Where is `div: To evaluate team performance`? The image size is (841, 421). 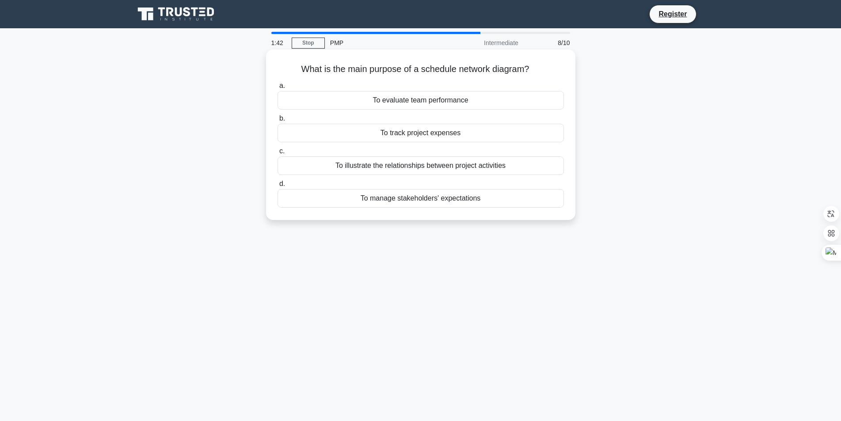 div: To evaluate team performance is located at coordinates (421, 100).